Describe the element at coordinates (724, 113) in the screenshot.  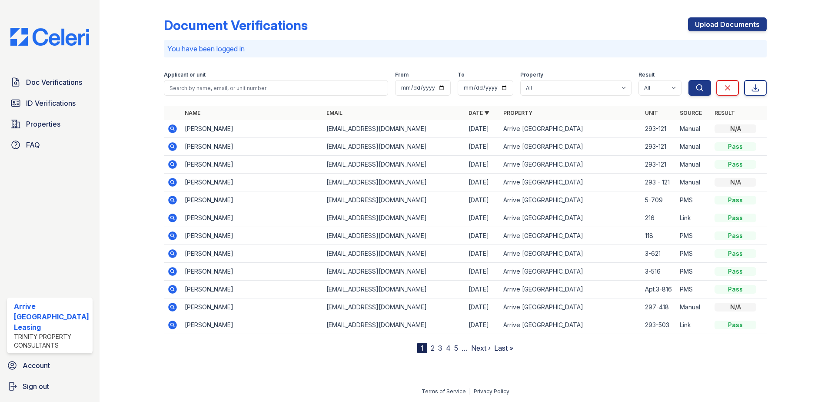
I see `a: Result` at that location.